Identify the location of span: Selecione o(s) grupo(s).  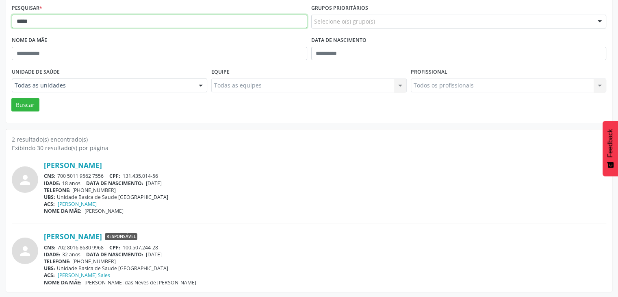
(345, 21).